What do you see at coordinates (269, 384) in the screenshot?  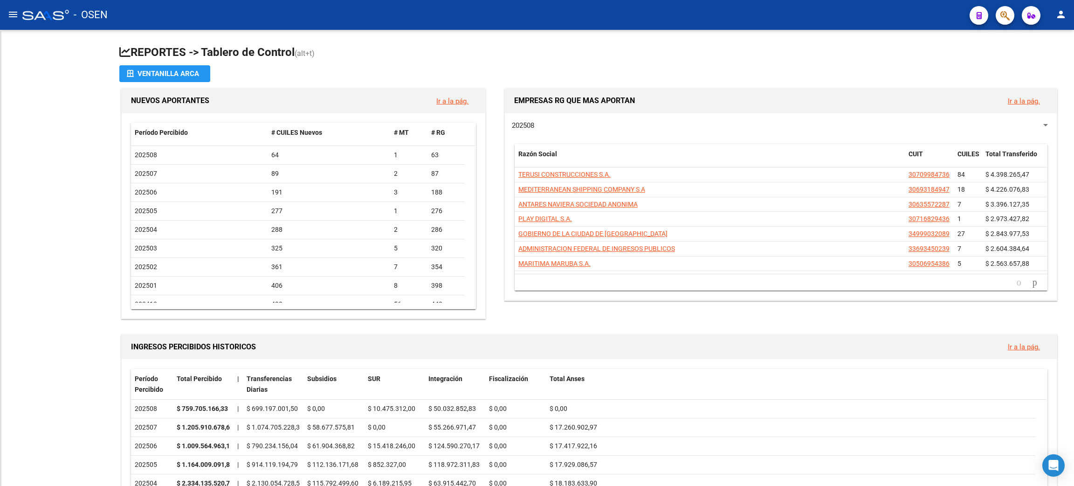 I see `span: Transferencias Diarias` at bounding box center [269, 384].